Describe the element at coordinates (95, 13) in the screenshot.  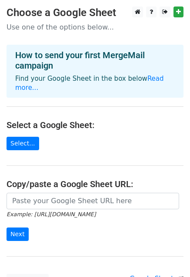
I see `h3: Choose a Google Sheet` at that location.